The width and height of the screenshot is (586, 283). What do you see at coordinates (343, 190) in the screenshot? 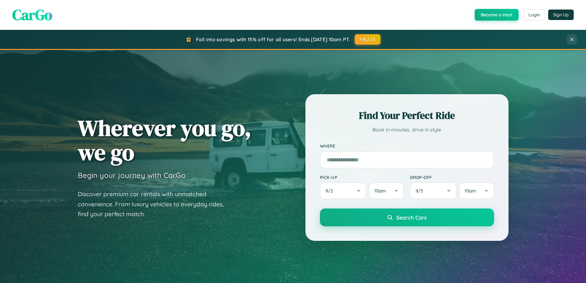
I see `button: 9/2` at bounding box center [343, 190].